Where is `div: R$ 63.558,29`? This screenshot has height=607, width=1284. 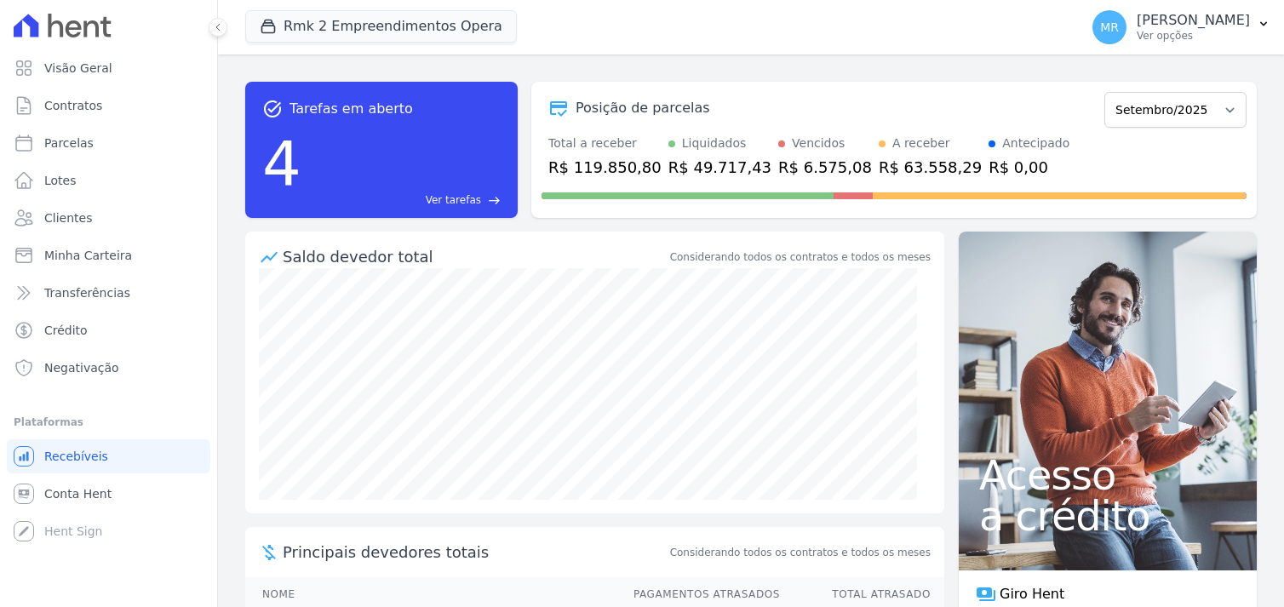 div: R$ 63.558,29 is located at coordinates (930, 167).